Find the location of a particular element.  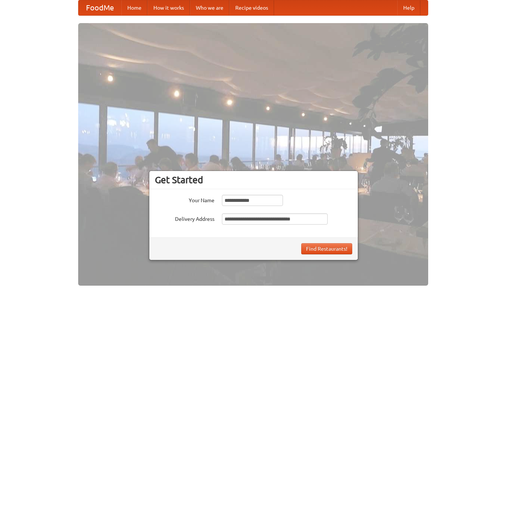

a: Home is located at coordinates (134, 8).